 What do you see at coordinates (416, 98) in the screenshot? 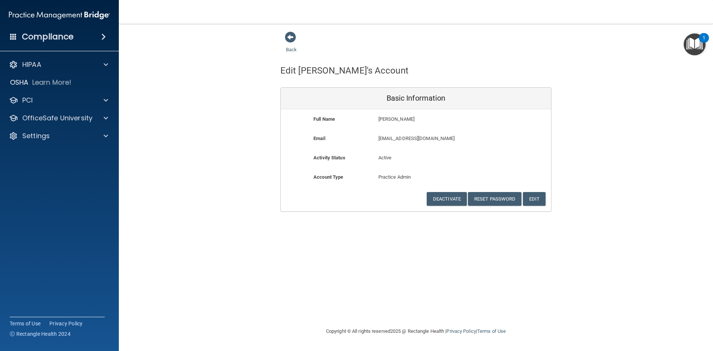
I see `div: Basic Information` at bounding box center [416, 98].